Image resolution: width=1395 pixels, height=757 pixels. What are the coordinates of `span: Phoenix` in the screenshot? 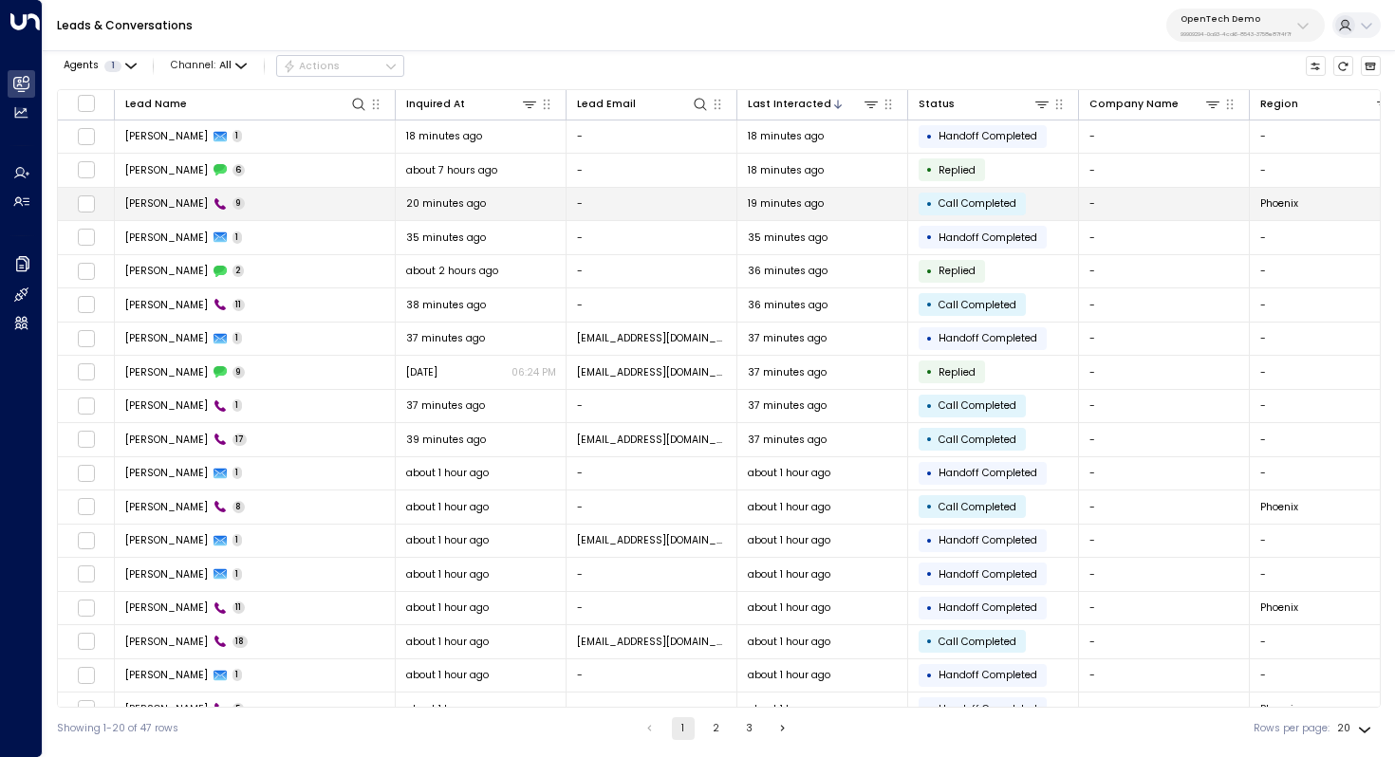 It's located at (1280, 608).